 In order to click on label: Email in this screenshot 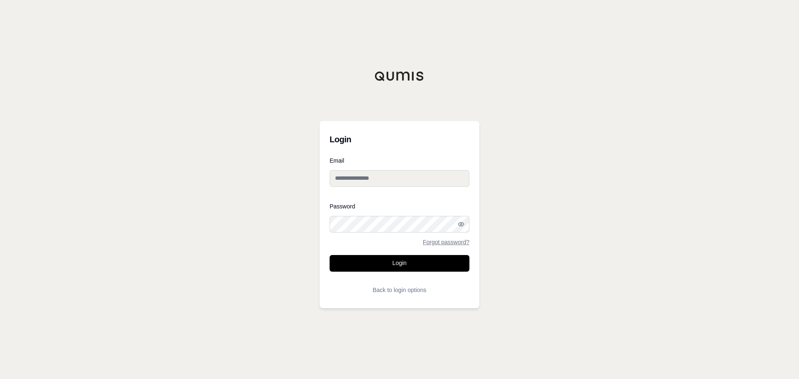, I will do `click(399, 161)`.